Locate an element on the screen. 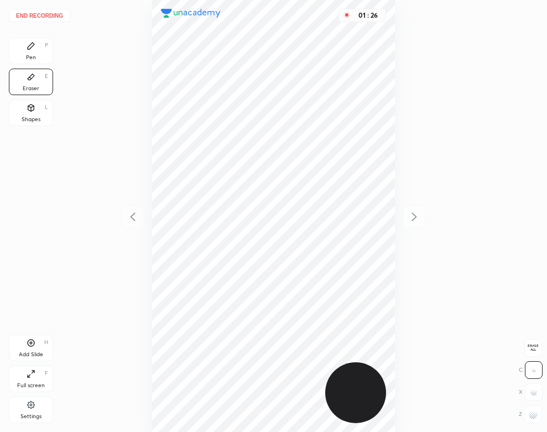 The width and height of the screenshot is (547, 432). div: Pen is located at coordinates (31, 58).